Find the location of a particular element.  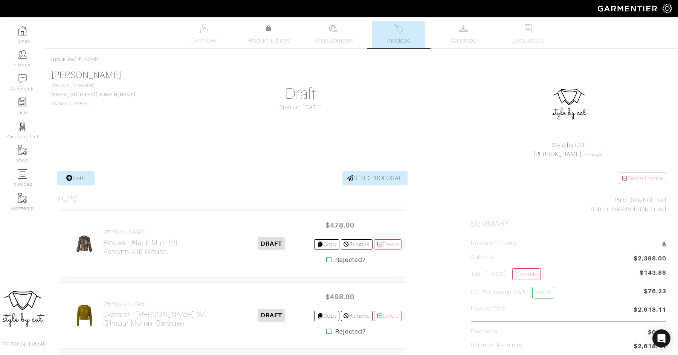

span: Overview is located at coordinates (204, 41).